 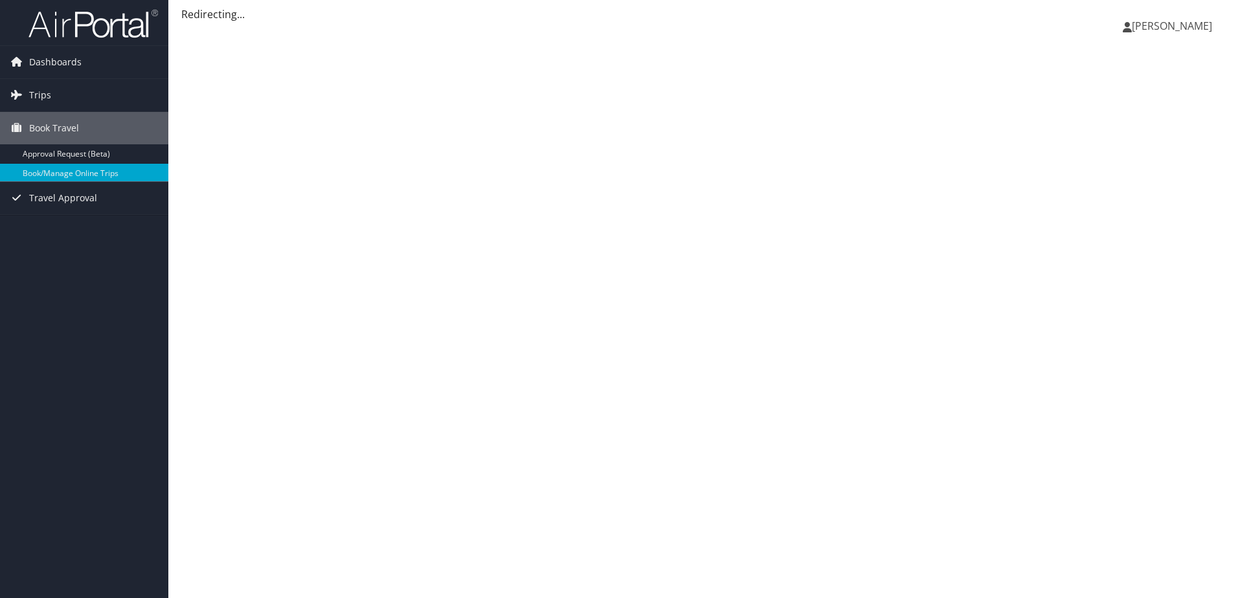 What do you see at coordinates (54, 128) in the screenshot?
I see `span: Book Travel` at bounding box center [54, 128].